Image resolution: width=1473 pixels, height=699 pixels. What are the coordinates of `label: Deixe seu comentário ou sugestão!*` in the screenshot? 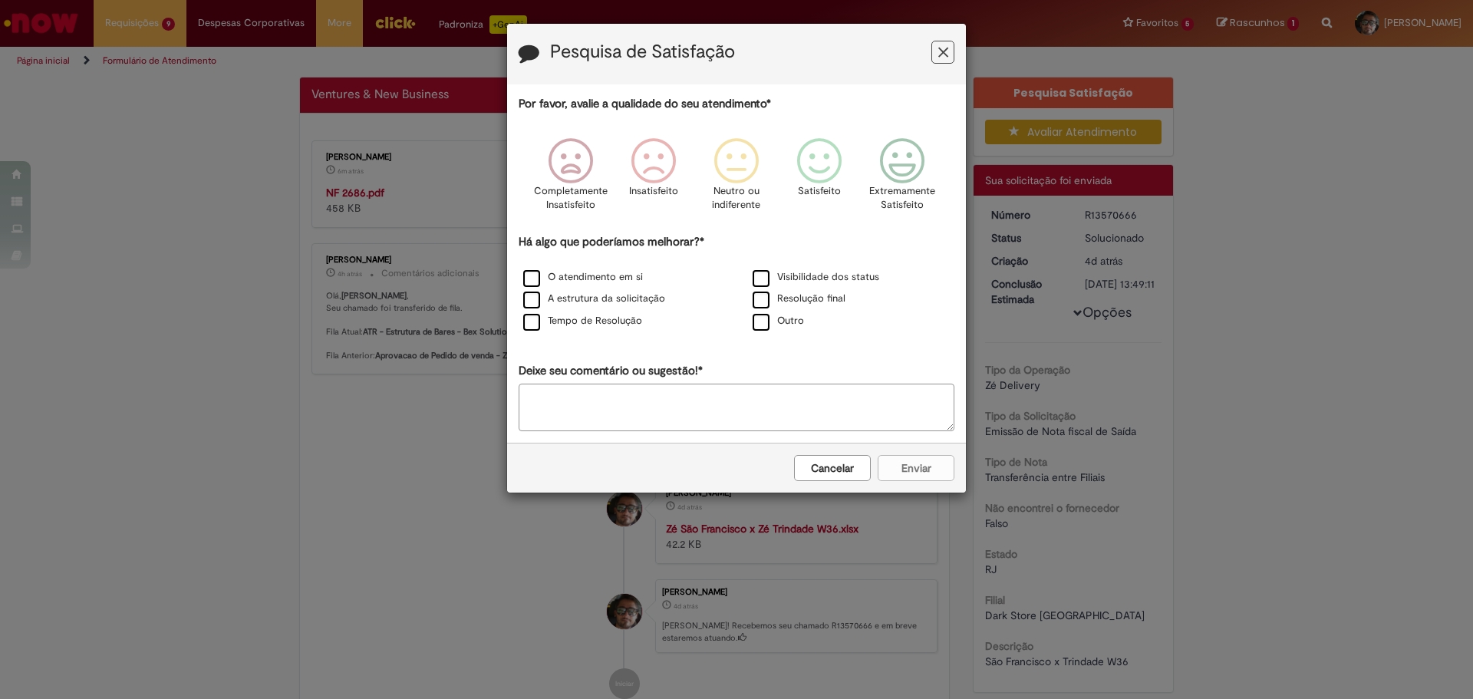 It's located at (611, 370).